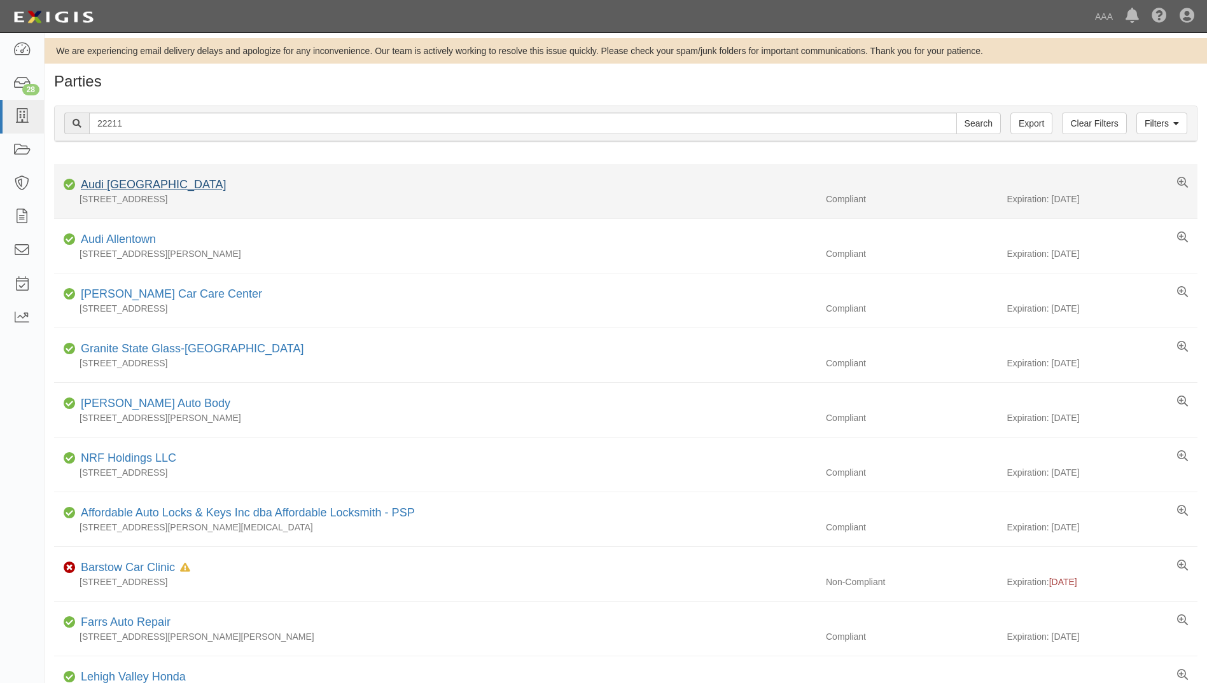 Image resolution: width=1207 pixels, height=683 pixels. What do you see at coordinates (151, 185) in the screenshot?
I see `div: Audi Middleburg Heights` at bounding box center [151, 185].